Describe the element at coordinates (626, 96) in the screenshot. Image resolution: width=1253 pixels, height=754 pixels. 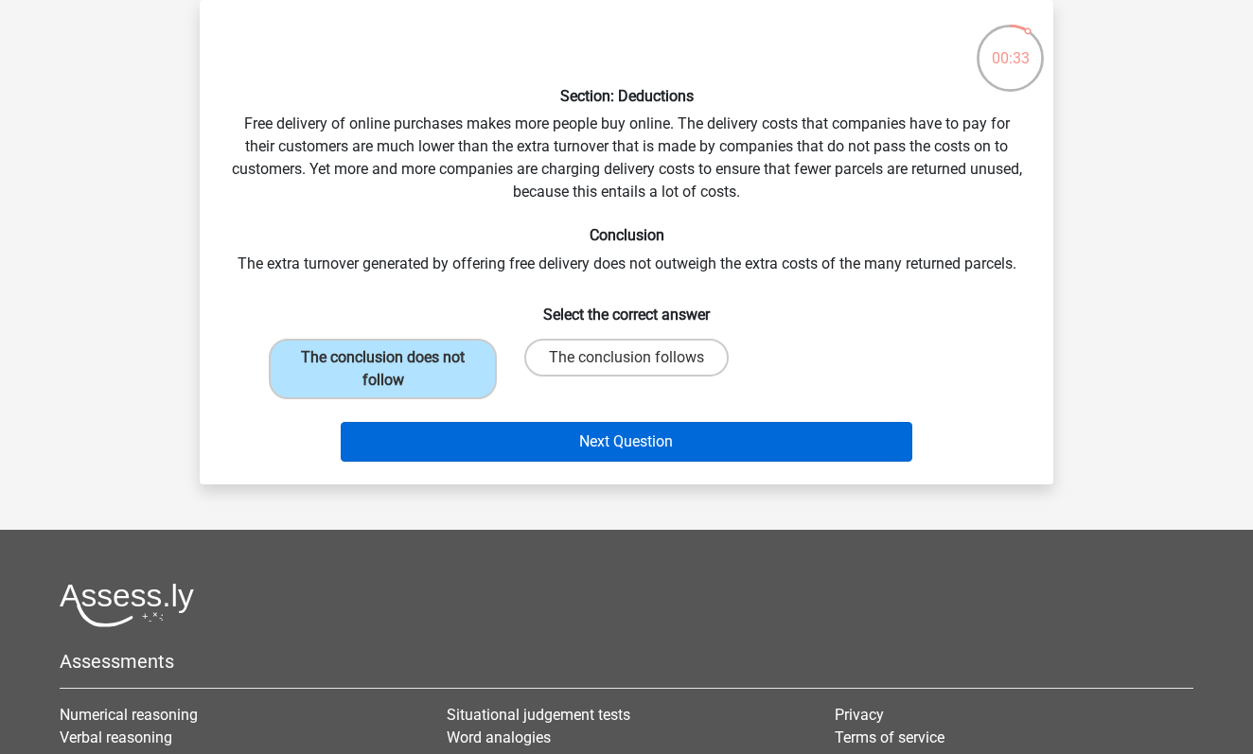
I see `h6: Section: Deductions` at that location.